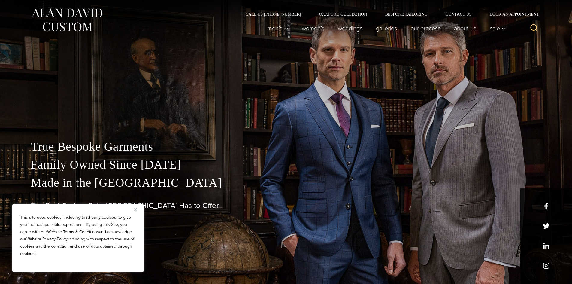  I want to click on u: Website Privacy Policy, so click(47, 239).